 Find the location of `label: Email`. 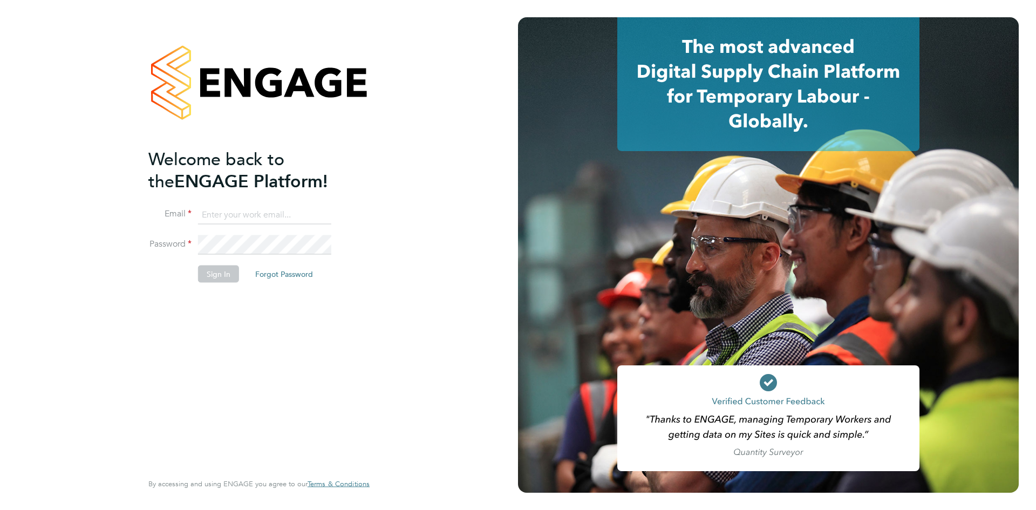

label: Email is located at coordinates (170, 214).